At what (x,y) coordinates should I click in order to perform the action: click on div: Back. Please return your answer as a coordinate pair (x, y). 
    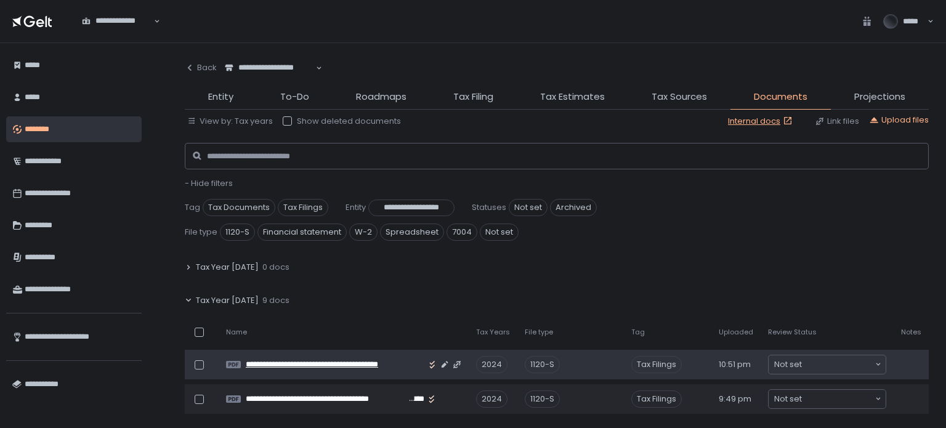
    Looking at the image, I should click on (201, 68).